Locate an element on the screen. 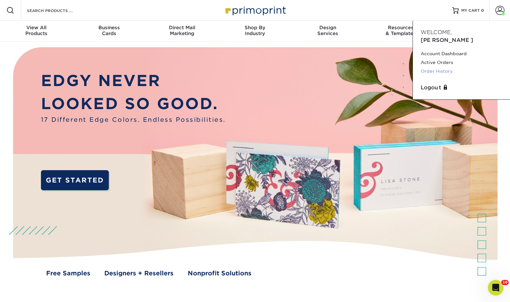 The height and width of the screenshot is (302, 510). a: BusinessCards is located at coordinates (109, 31).